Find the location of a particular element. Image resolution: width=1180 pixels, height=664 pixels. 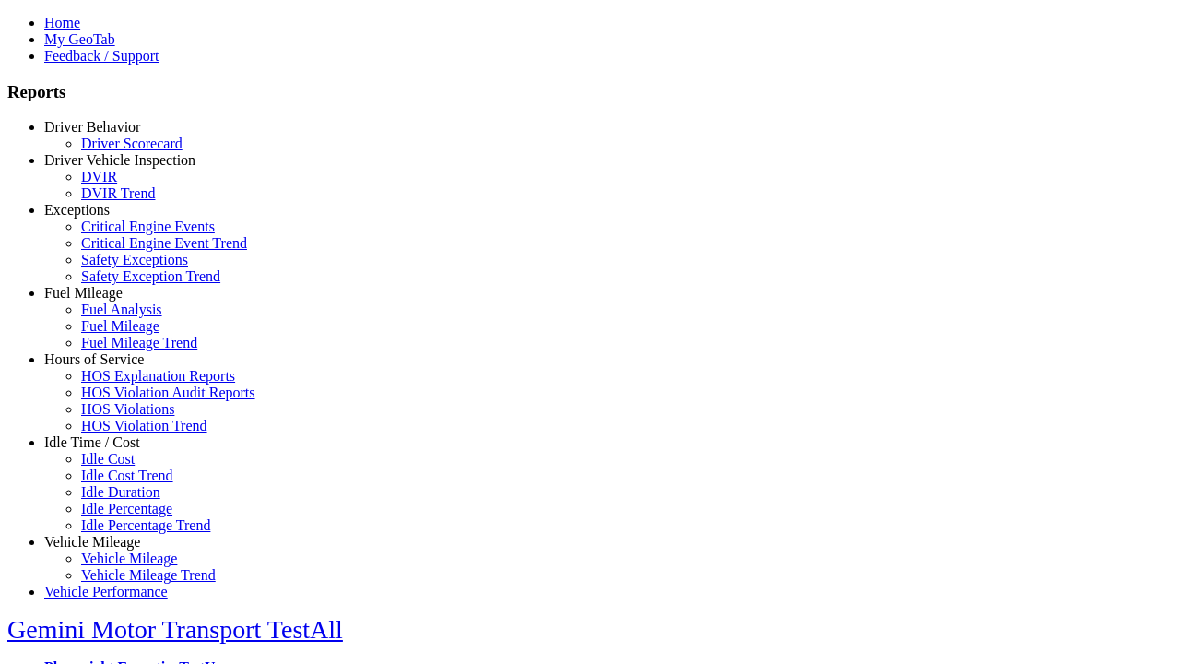

a: Hours of Service is located at coordinates (94, 359).